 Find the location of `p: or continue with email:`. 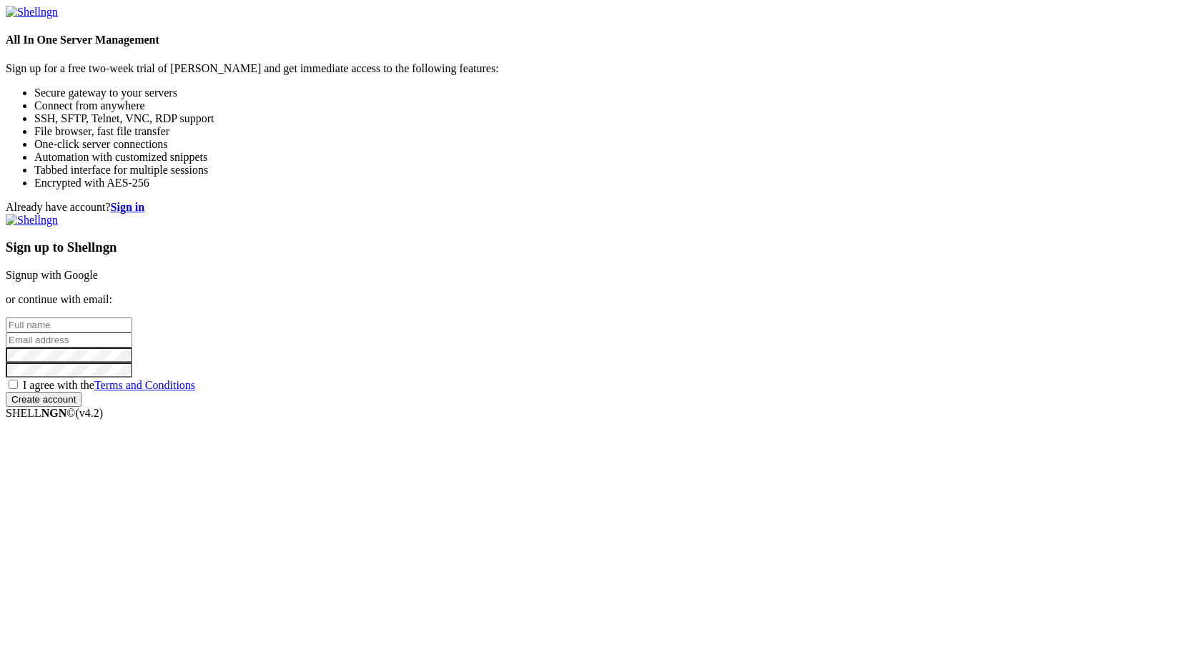

p: or continue with email: is located at coordinates (601, 300).